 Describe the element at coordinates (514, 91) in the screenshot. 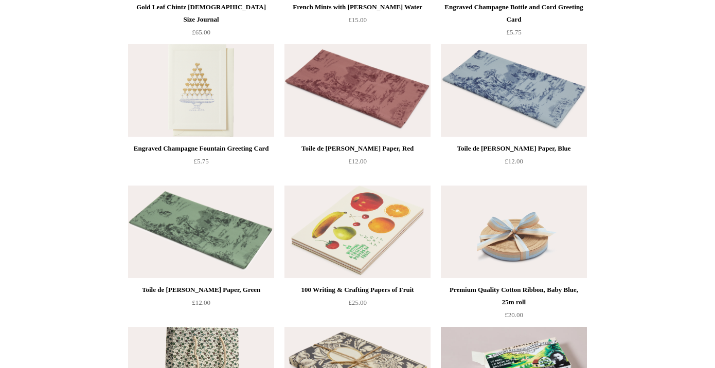

I see `a: Toile de Jouy Tissue Paper, Blue Toile de Jouy Tissue Paper, Blue` at that location.